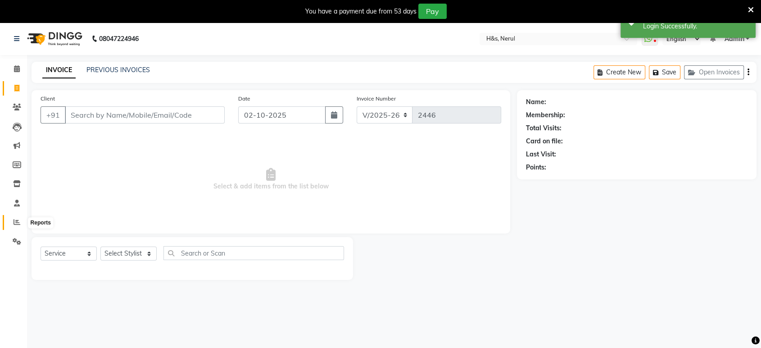 The image size is (761, 348). I want to click on span: Admin, so click(734, 39).